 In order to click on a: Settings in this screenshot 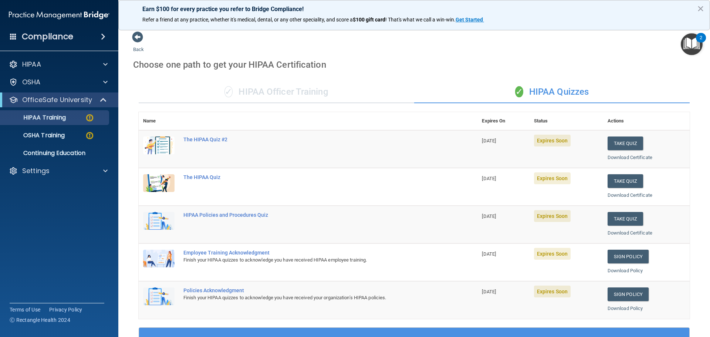, I will do `click(58, 171)`.